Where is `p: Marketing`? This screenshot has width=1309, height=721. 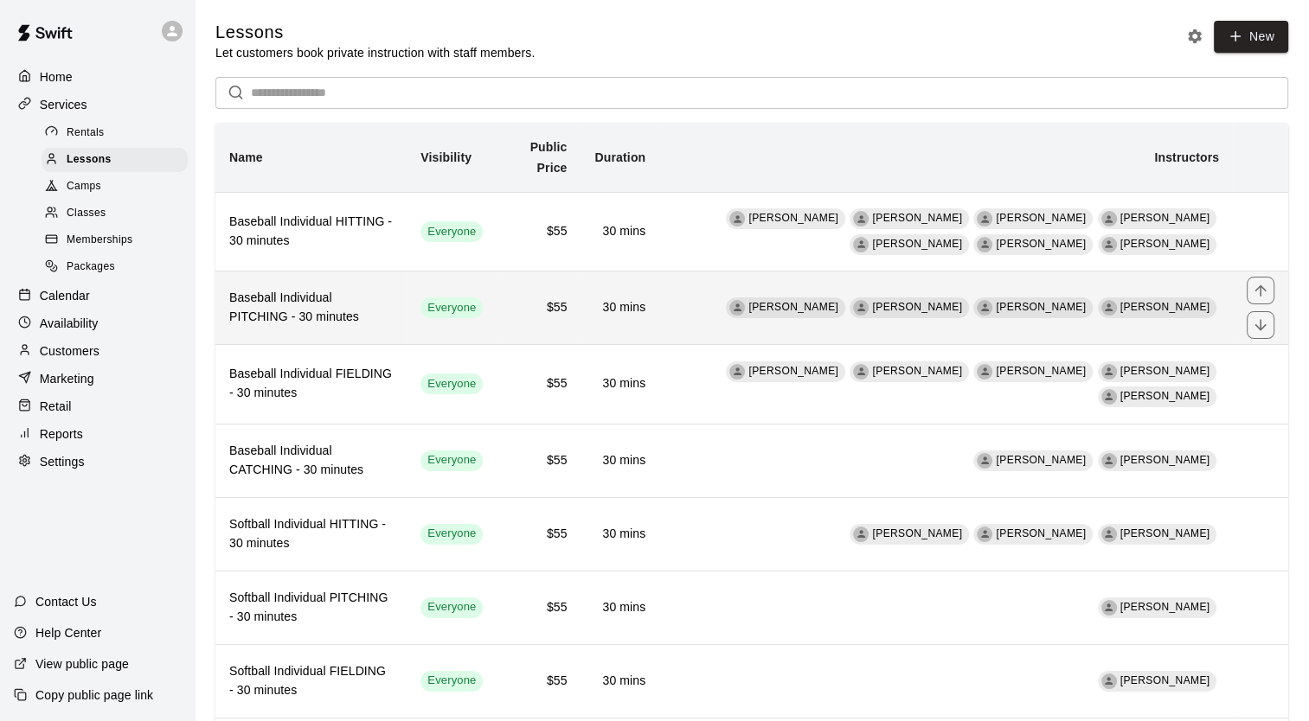 p: Marketing is located at coordinates (67, 379).